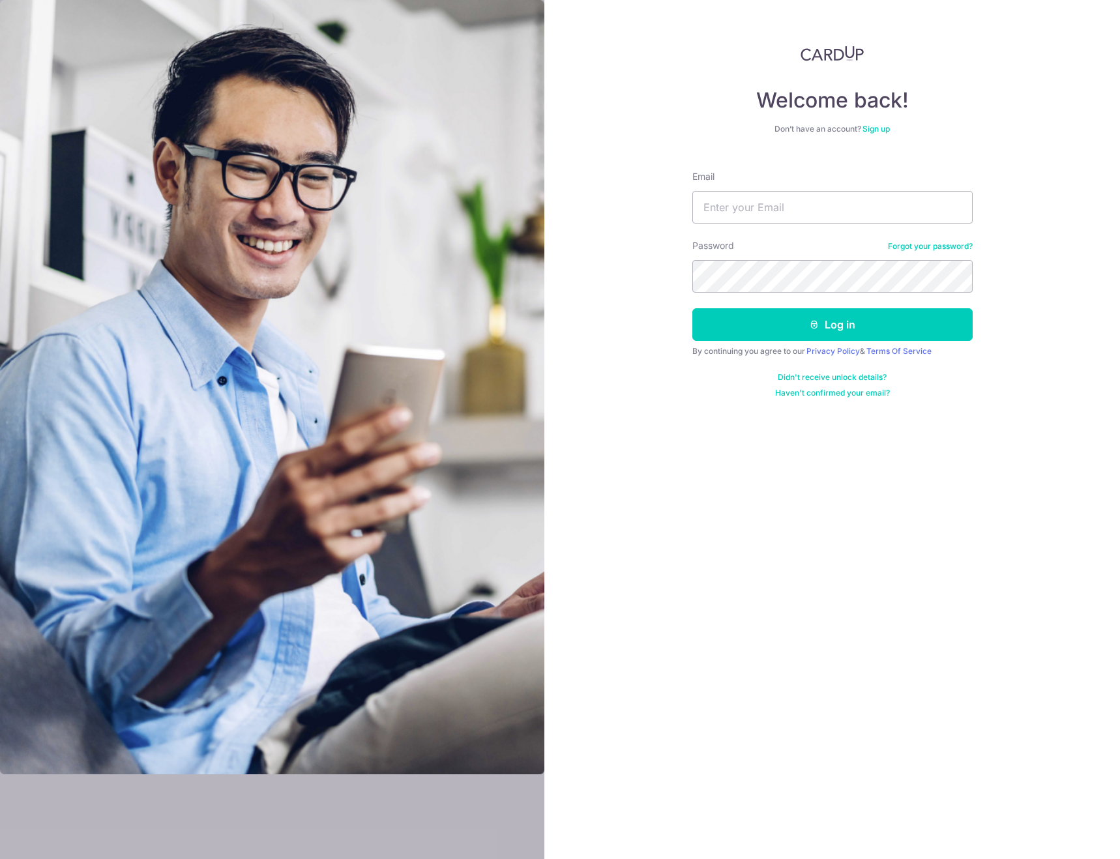  Describe the element at coordinates (876, 128) in the screenshot. I see `a: Sign up` at that location.